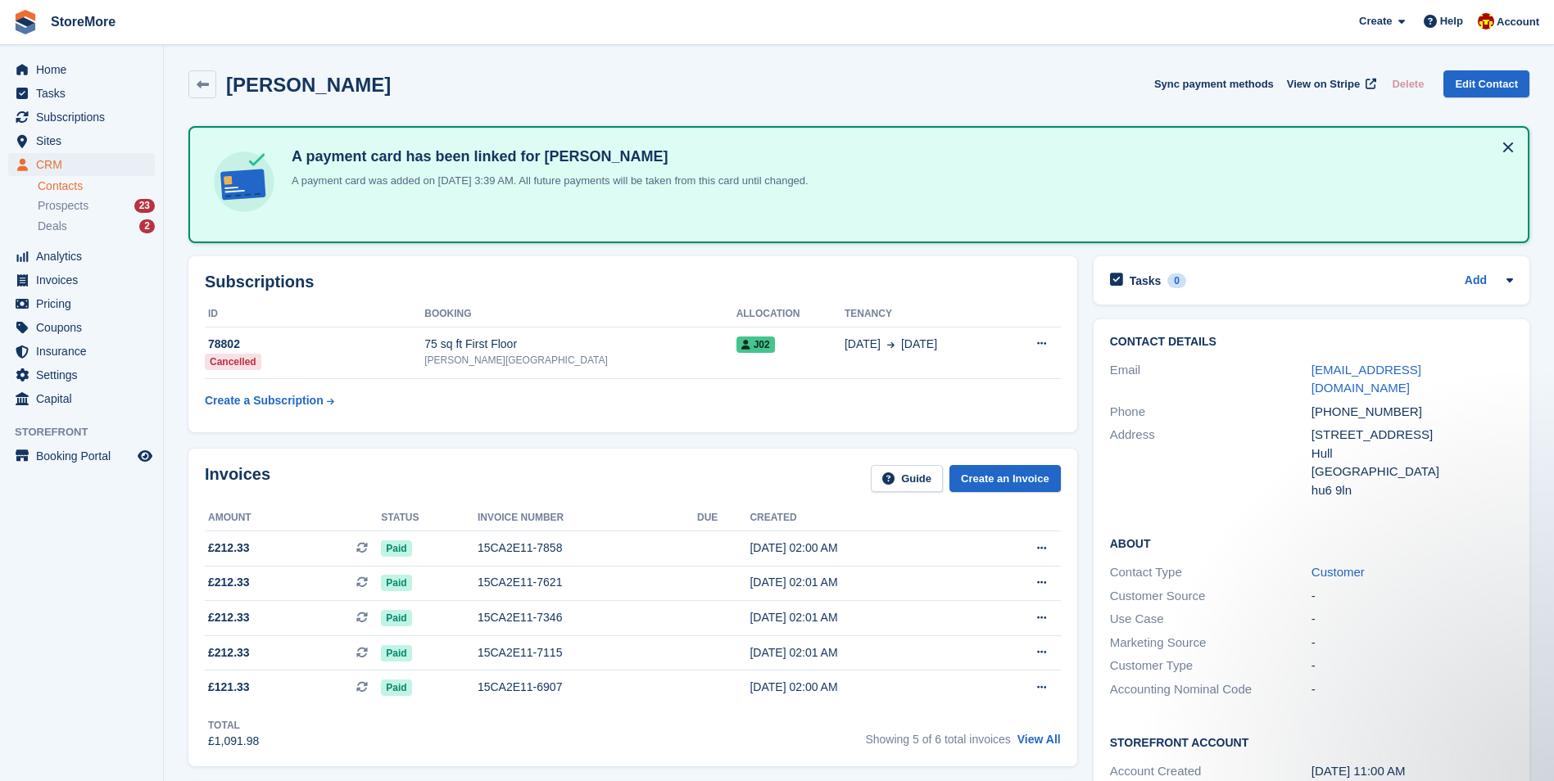 The image size is (1554, 781). I want to click on th: Created, so click(861, 519).